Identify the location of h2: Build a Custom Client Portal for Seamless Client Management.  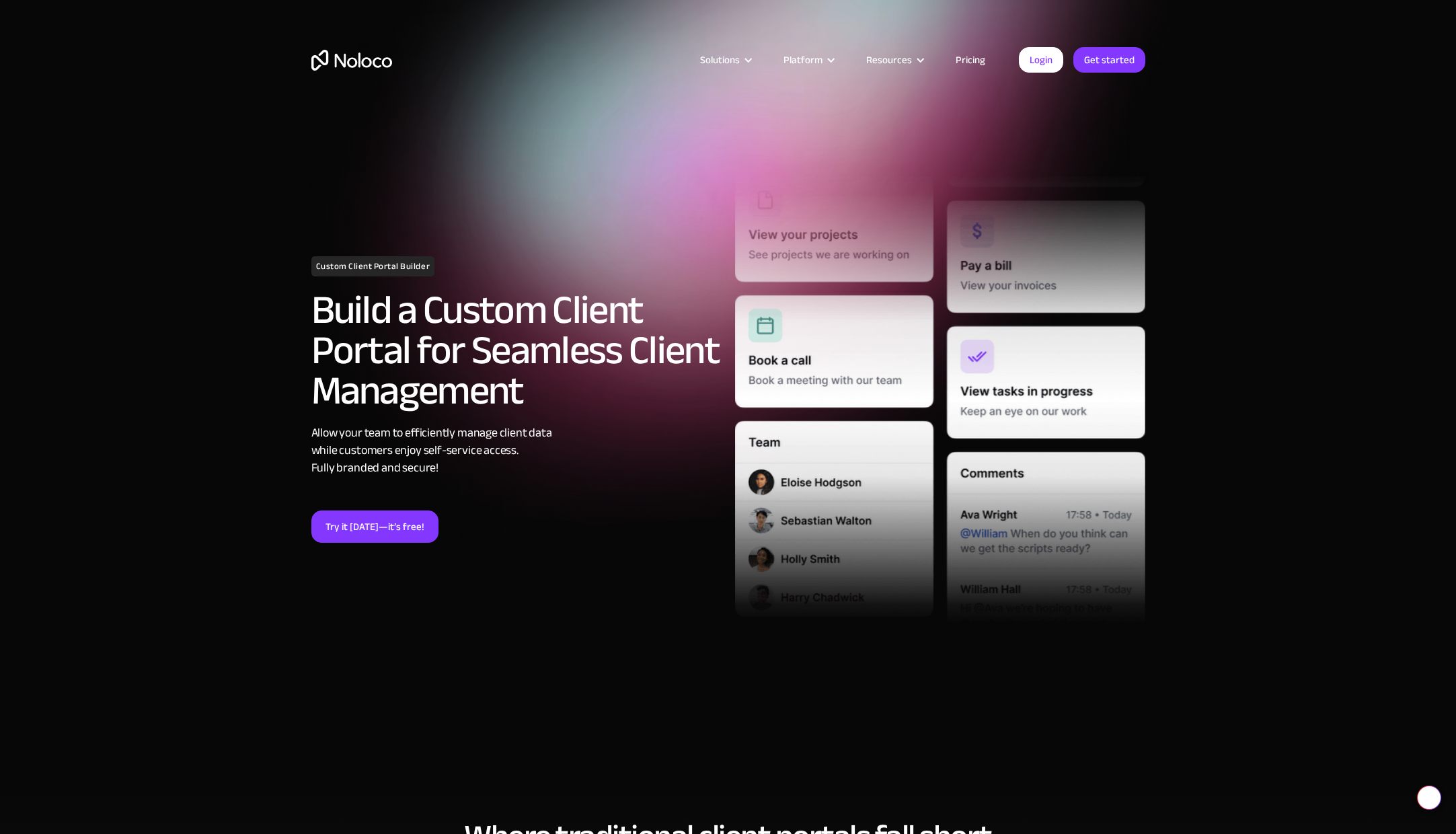
(517, 350).